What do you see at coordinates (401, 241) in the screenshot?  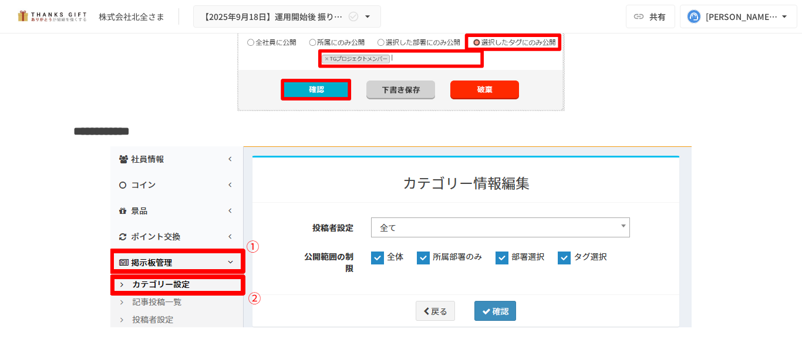 I see `img: ntcSjgzyHFPFbqOukU7VHhNMmrXuxxf8SPNtY5lt7tN` at bounding box center [401, 241].